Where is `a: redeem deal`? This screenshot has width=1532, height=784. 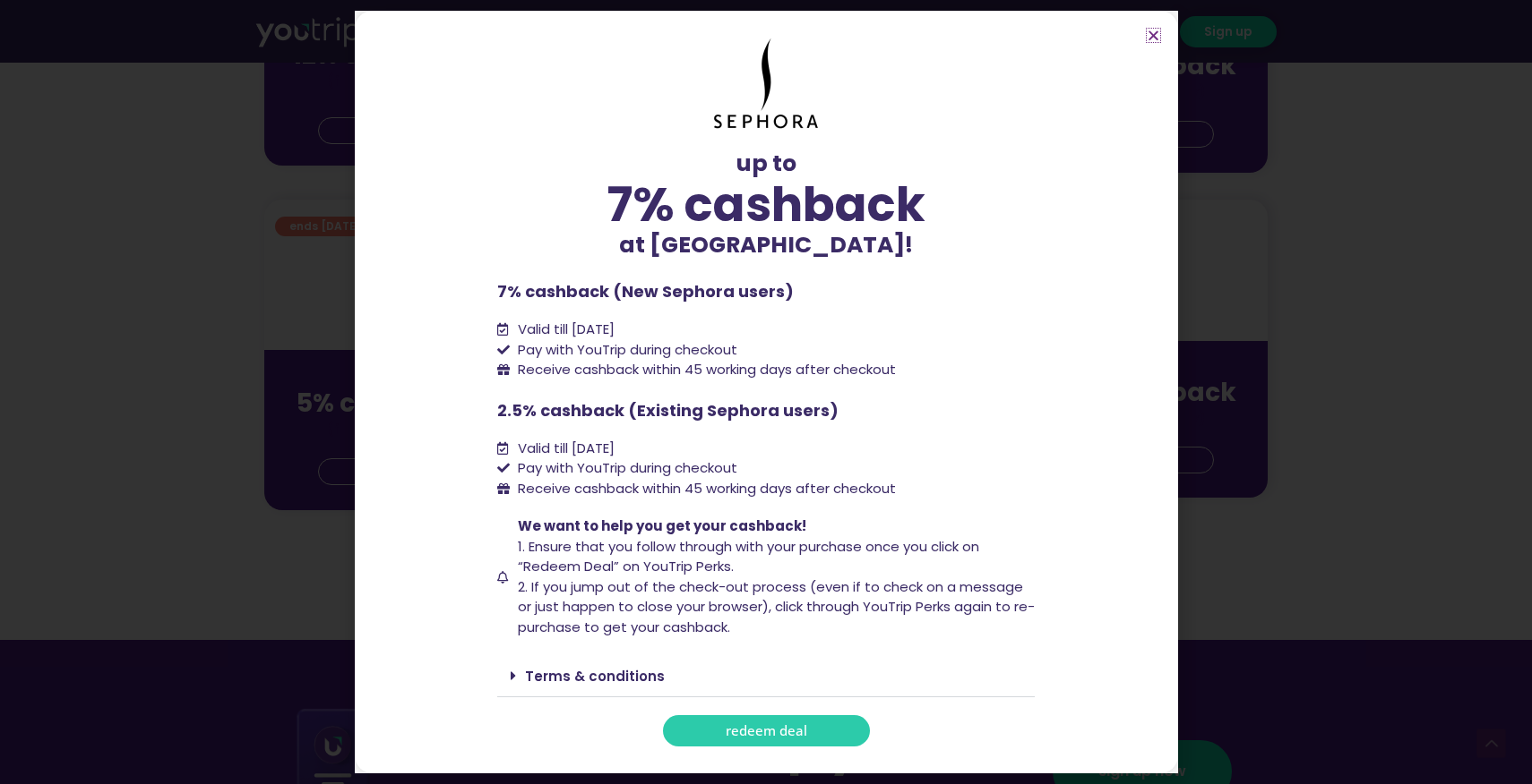 a: redeem deal is located at coordinates (766, 730).